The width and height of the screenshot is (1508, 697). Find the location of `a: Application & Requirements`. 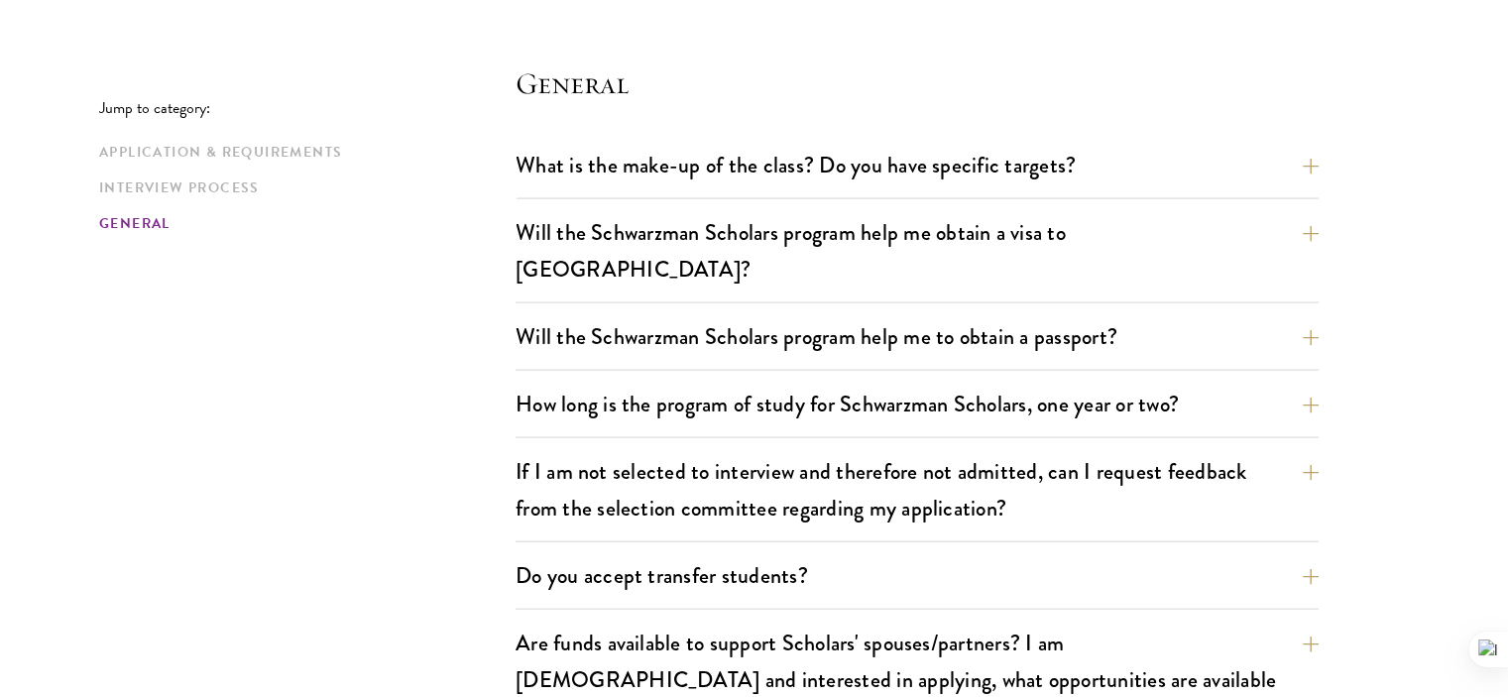

a: Application & Requirements is located at coordinates (301, 152).